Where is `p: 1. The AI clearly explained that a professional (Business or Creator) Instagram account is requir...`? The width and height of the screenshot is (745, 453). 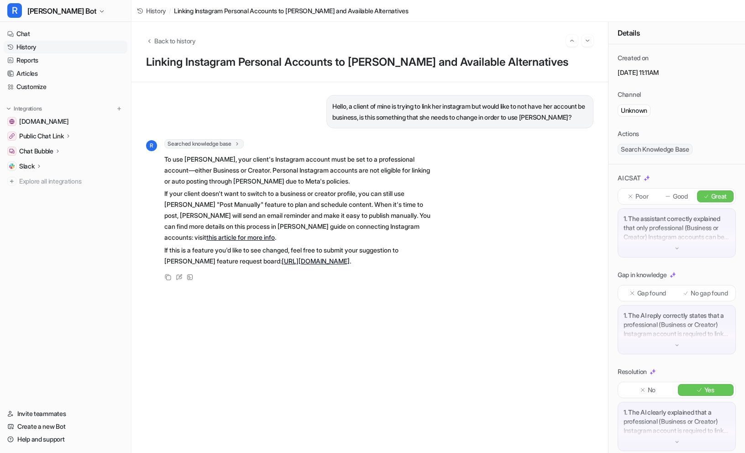
p: 1. The AI clearly explained that a professional (Business or Creator) Instagram account is requir... is located at coordinates (676, 421).